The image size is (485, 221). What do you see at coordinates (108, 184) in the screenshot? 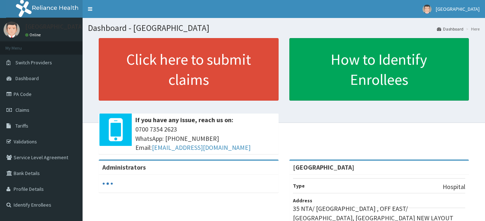
I see `svg: audio-loading` at bounding box center [108, 184].